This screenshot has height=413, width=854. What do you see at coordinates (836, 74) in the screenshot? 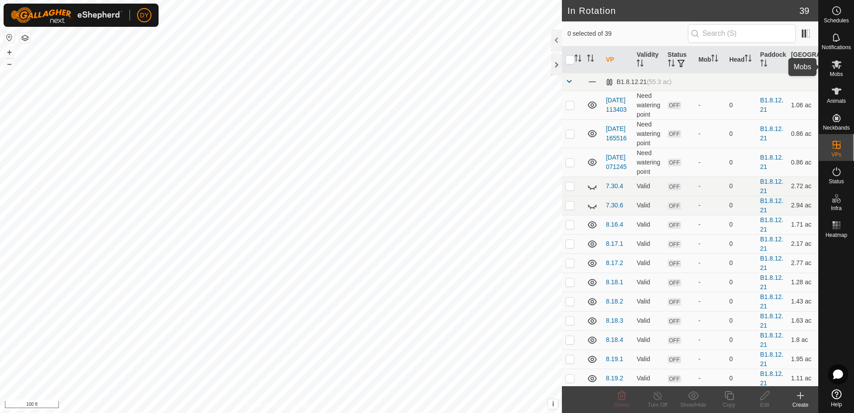
I see `span: Mobs` at bounding box center [836, 74].